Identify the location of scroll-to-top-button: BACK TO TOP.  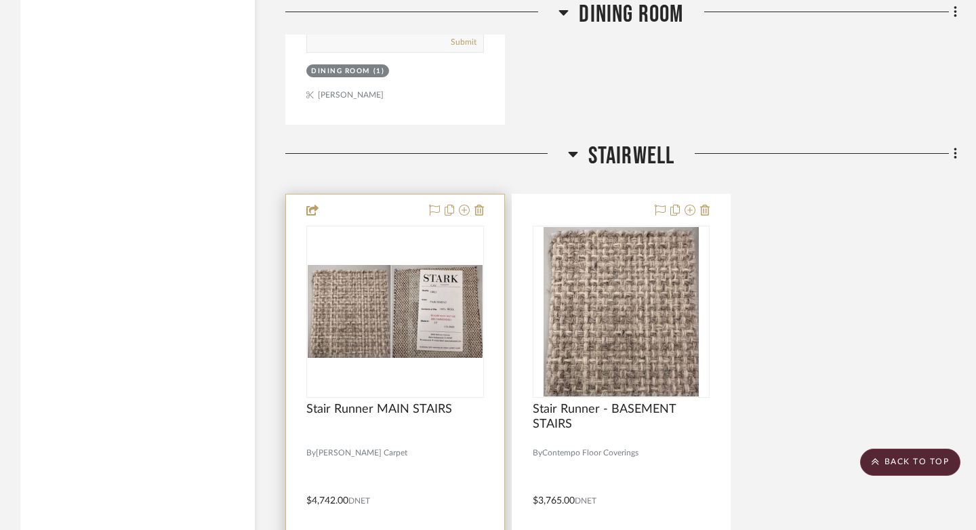
(910, 462).